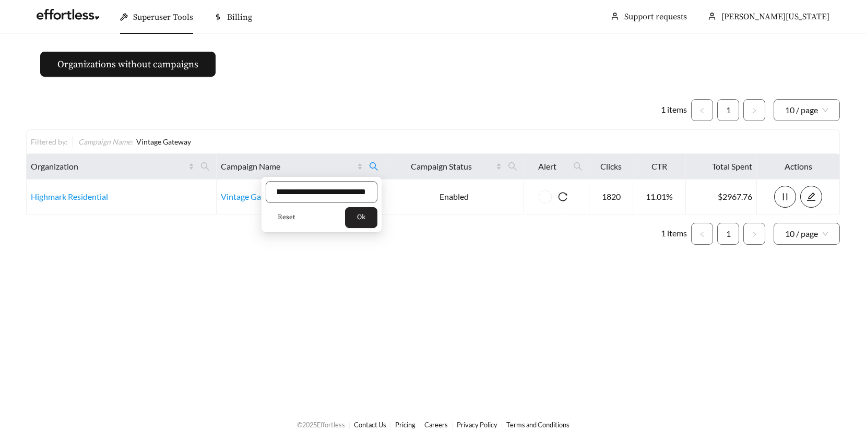 The height and width of the screenshot is (443, 866). Describe the element at coordinates (477, 425) in the screenshot. I see `a: Privacy Policy` at that location.